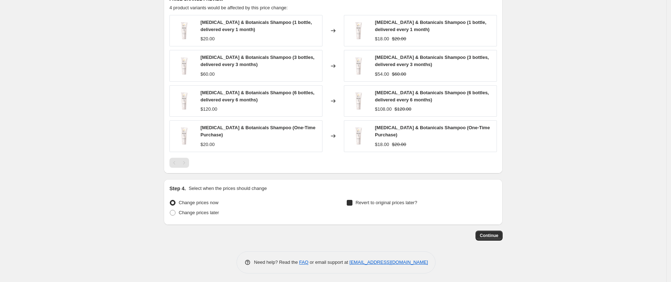  What do you see at coordinates (199, 212) in the screenshot?
I see `span: Change prices later` at bounding box center [199, 212].